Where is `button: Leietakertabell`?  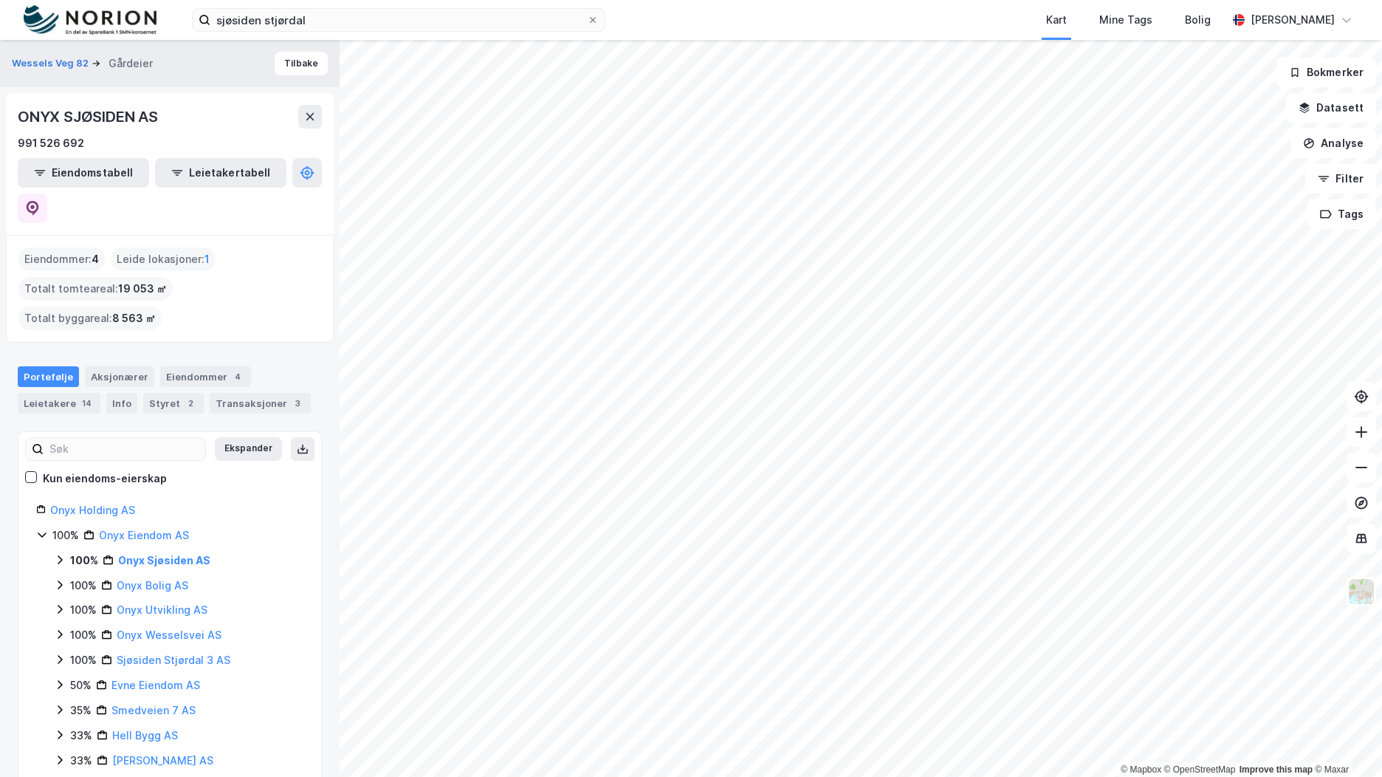 button: Leietakertabell is located at coordinates (221, 173).